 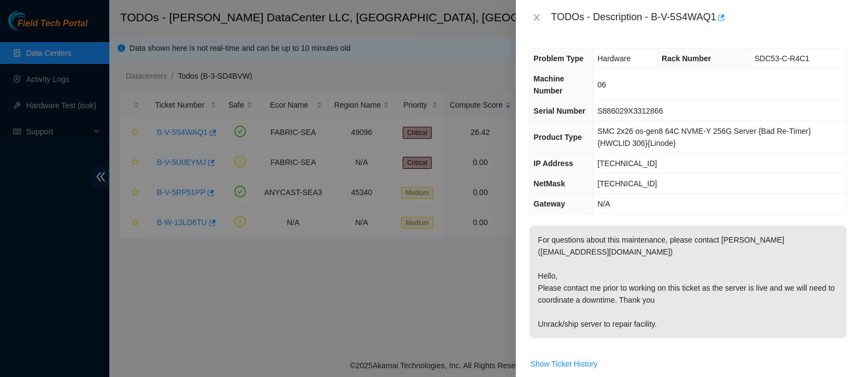 What do you see at coordinates (603, 204) in the screenshot?
I see `span: N/A` at bounding box center [603, 204].